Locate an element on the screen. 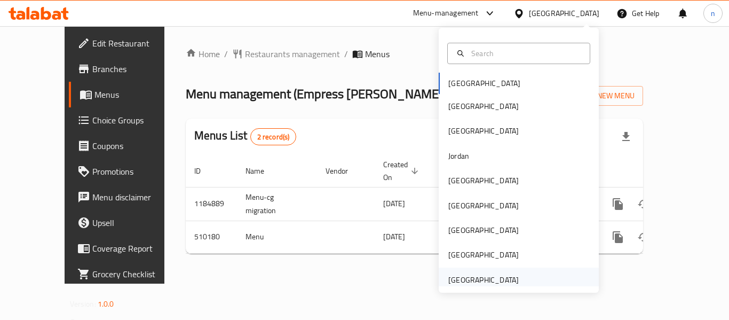 Image resolution: width=729 pixels, height=320 pixels. td: Menu-cg migration is located at coordinates (277, 203).